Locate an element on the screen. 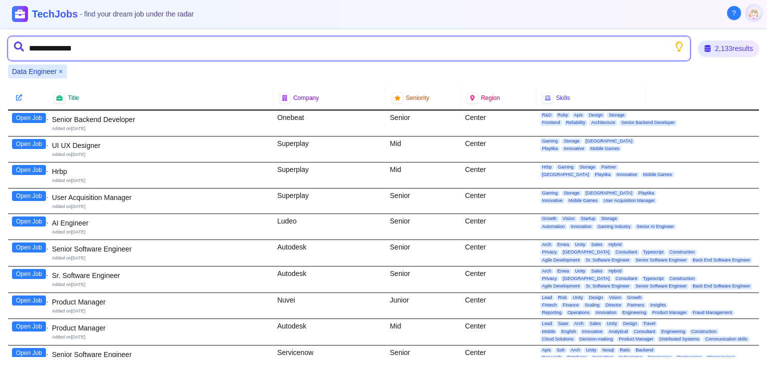  span: Typescript is located at coordinates (653, 252).